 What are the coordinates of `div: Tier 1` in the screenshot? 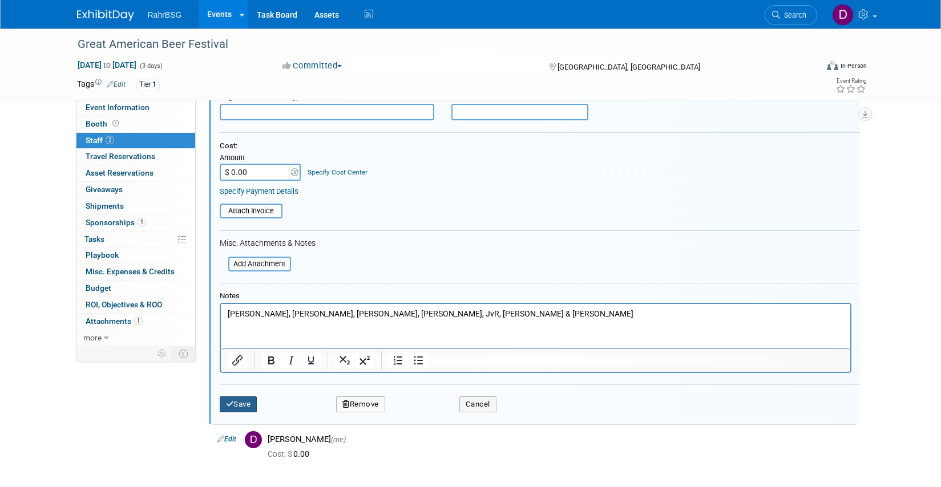 It's located at (148, 84).